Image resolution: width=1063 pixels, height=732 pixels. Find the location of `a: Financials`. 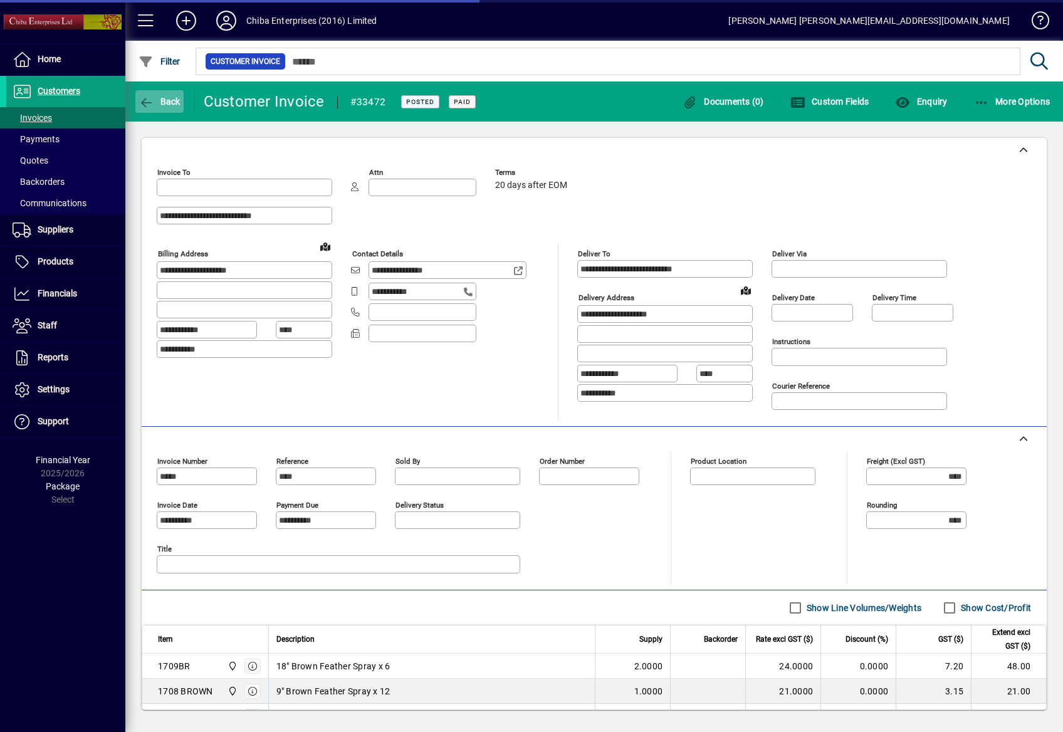

a: Financials is located at coordinates (66, 294).